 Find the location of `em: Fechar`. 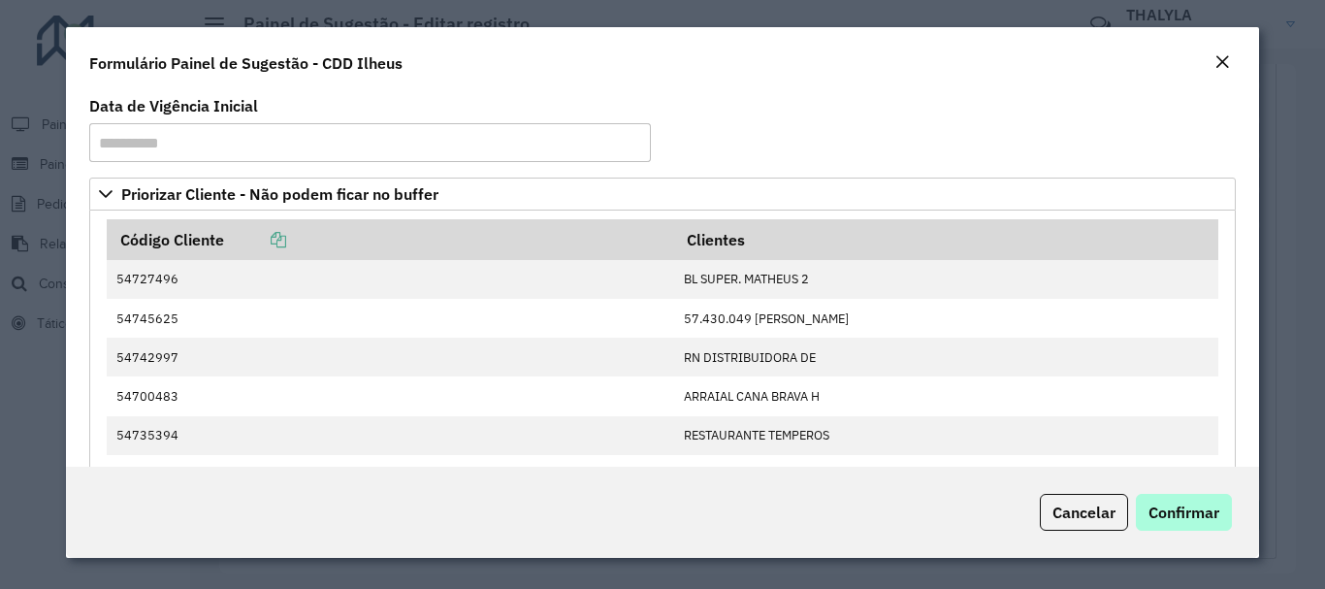

em: Fechar is located at coordinates (1222, 62).